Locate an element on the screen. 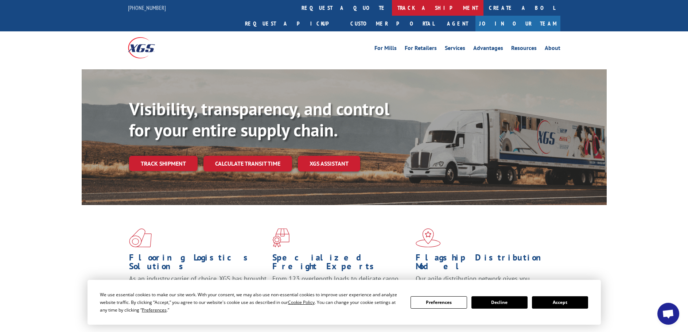  a: Advantages is located at coordinates (488, 49).